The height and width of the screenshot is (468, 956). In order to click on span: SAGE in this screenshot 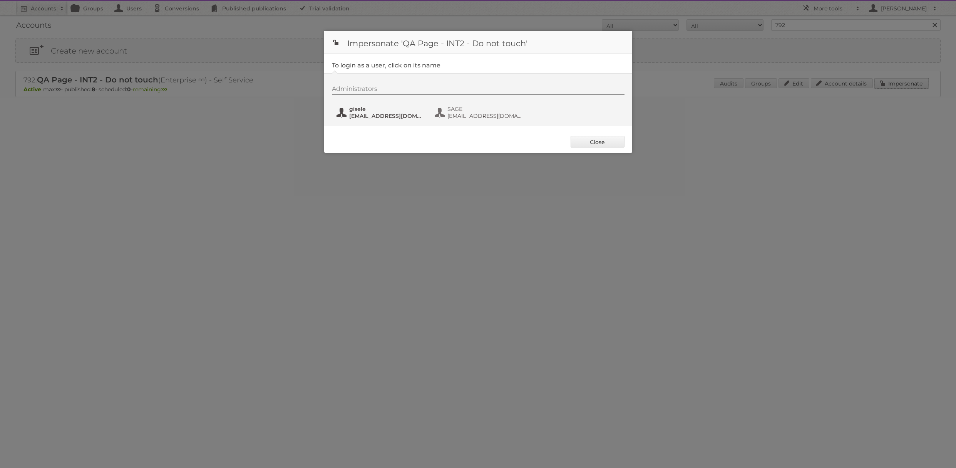, I will do `click(485, 109)`.